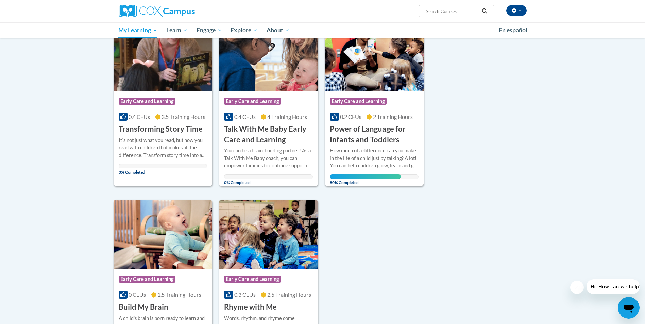 The image size is (645, 324). I want to click on div: Your progress, so click(365, 177).